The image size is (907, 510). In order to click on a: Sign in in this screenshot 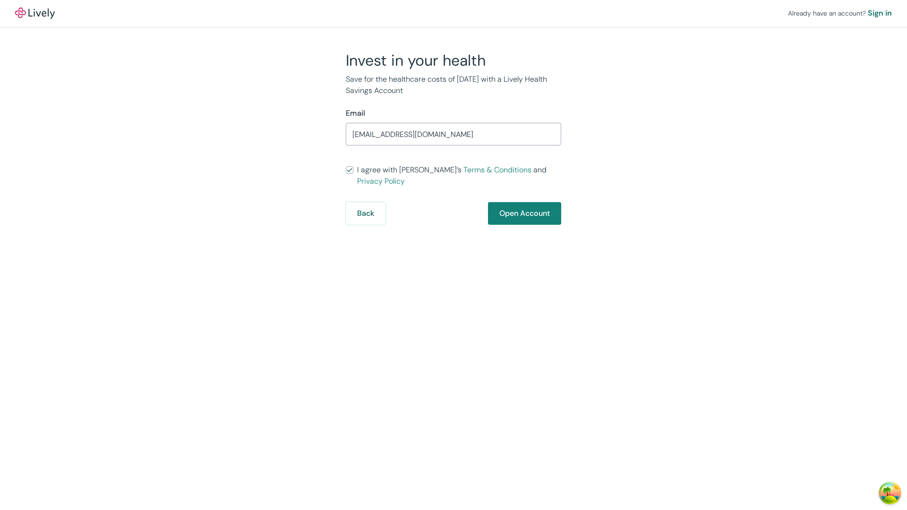, I will do `click(879, 13)`.